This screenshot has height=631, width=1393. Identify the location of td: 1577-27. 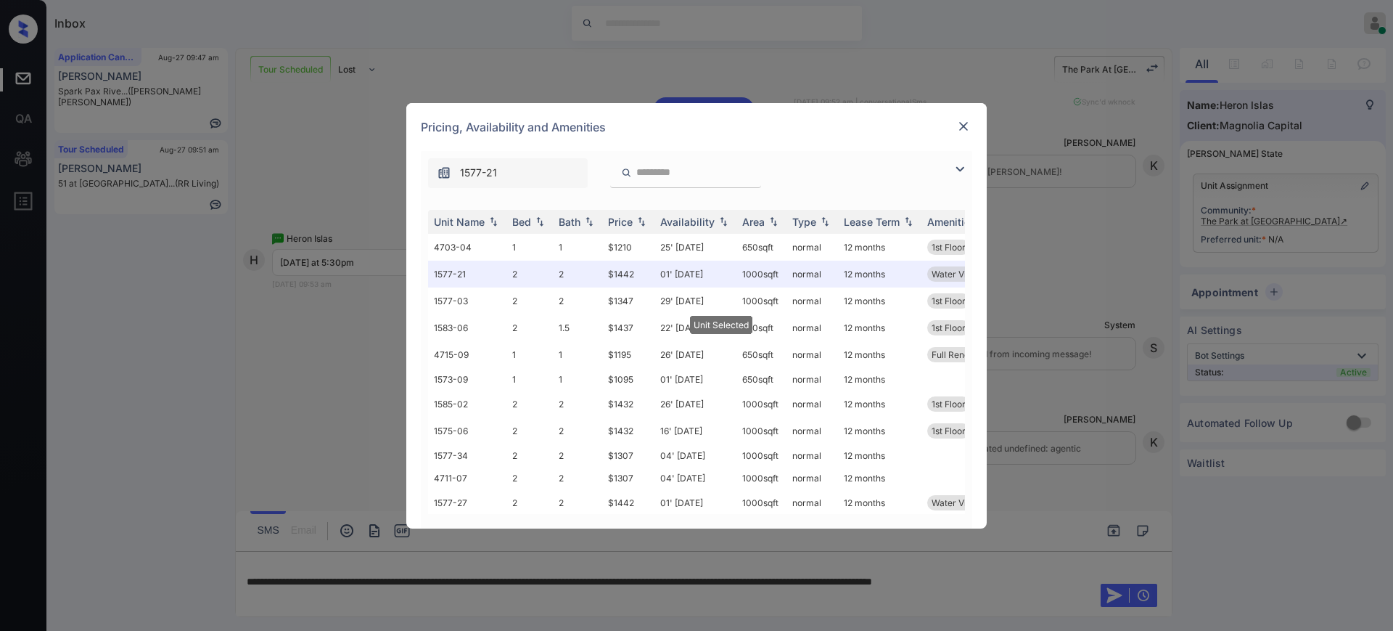
(467, 502).